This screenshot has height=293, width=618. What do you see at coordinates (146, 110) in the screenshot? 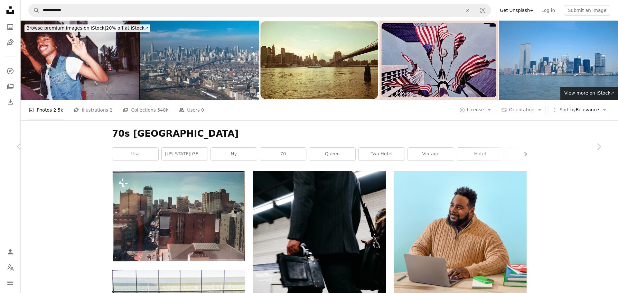
I see `a: Collections 548k` at bounding box center [146, 110].